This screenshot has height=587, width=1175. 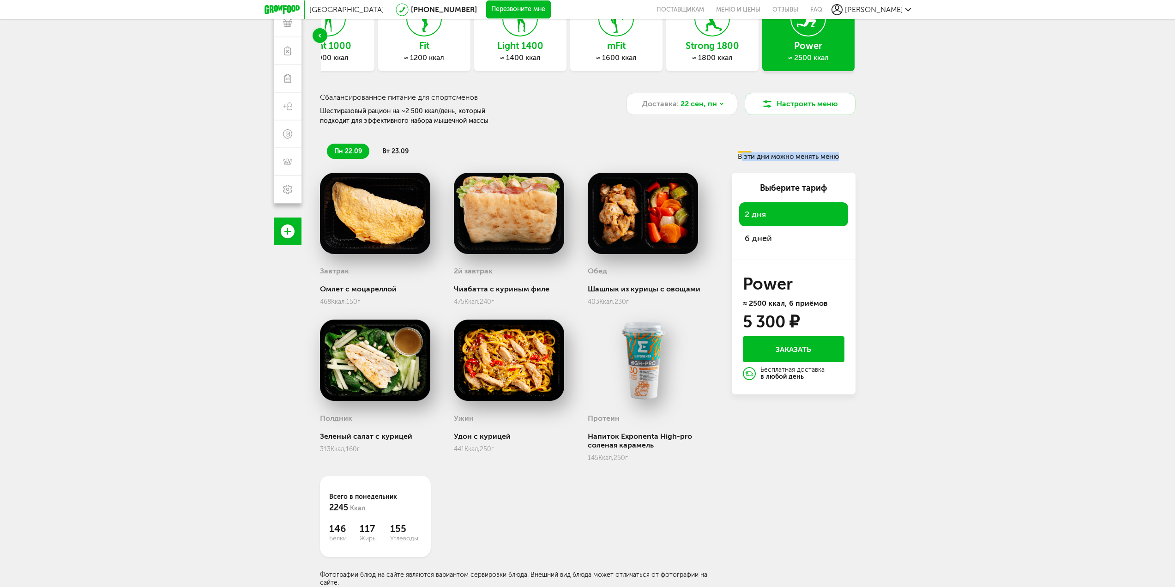 I want to click on div: 403 230, so click(x=644, y=302).